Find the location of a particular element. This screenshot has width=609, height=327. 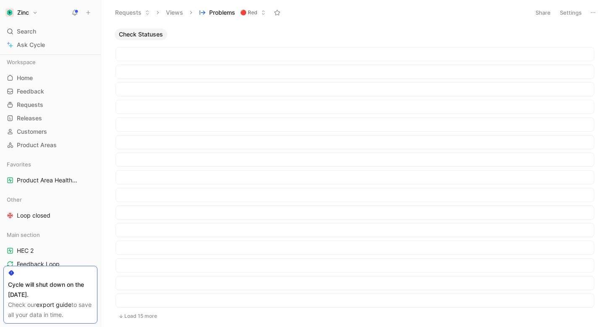

span: HEC 2 is located at coordinates (25, 251).